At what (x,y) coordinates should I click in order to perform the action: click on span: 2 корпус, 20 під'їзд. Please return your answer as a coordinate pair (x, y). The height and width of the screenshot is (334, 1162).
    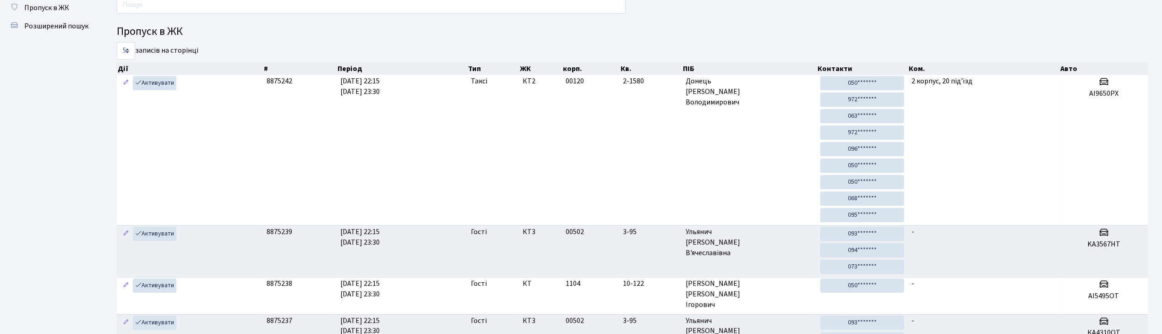
    Looking at the image, I should click on (942, 81).